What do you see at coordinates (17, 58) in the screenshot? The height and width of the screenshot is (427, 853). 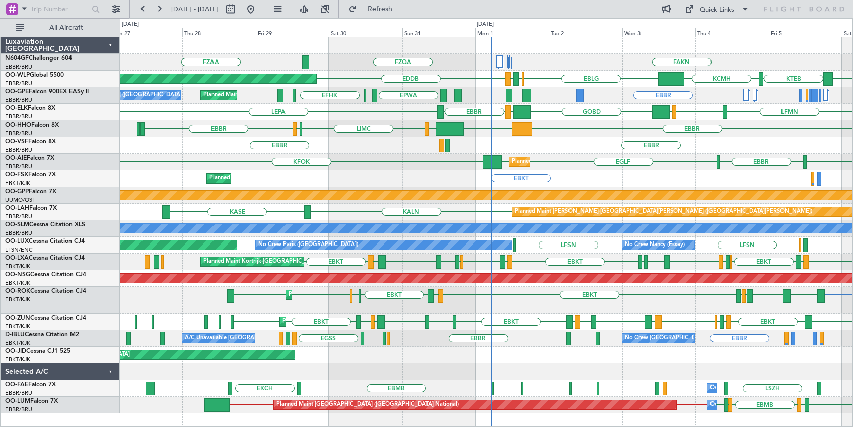 I see `span: N604GF` at bounding box center [17, 58].